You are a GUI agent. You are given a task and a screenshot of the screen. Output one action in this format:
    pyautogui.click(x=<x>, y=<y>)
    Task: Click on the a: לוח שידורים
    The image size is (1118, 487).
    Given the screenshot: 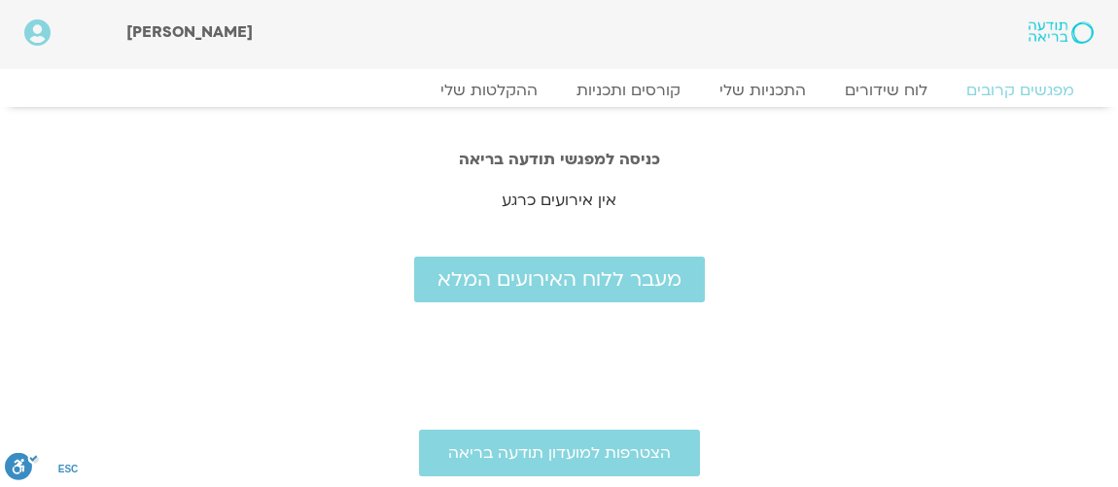 What is the action you would take?
    pyautogui.click(x=886, y=90)
    